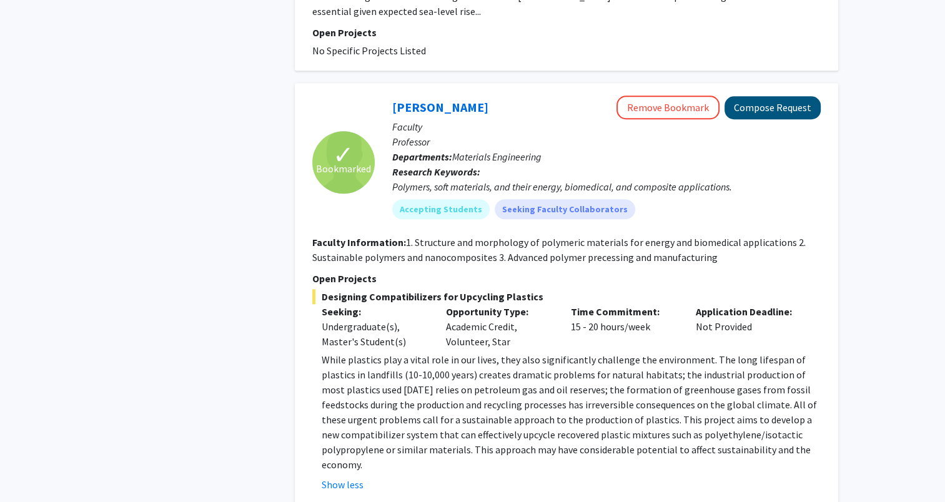  What do you see at coordinates (369, 51) in the screenshot?
I see `span: No Specific Projects Listed` at bounding box center [369, 51].